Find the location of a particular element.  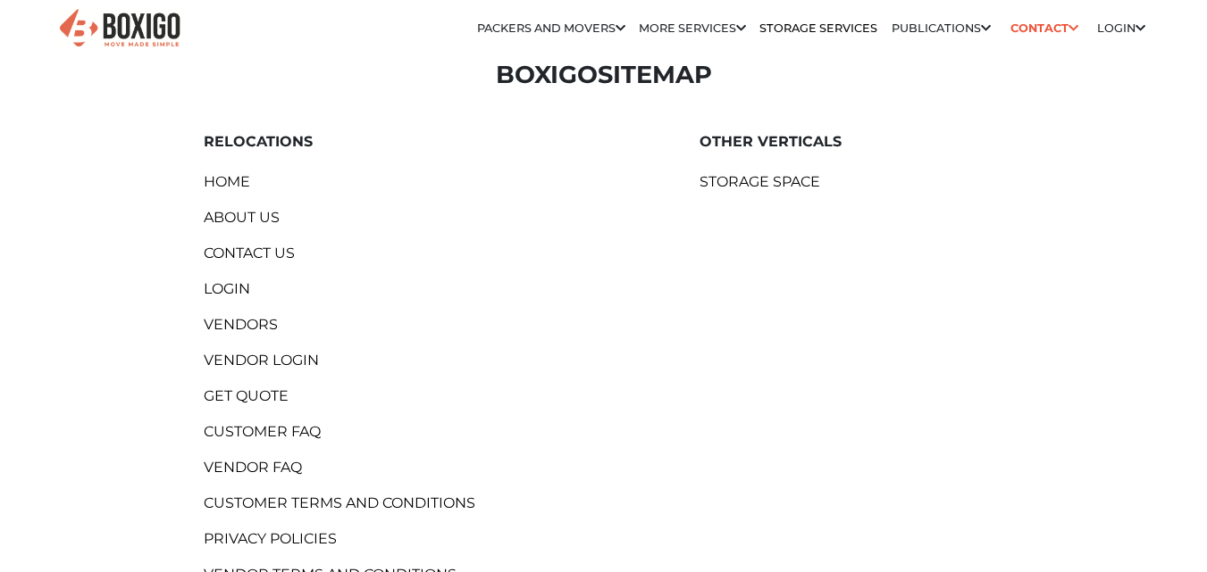

a: More services is located at coordinates (692, 28).